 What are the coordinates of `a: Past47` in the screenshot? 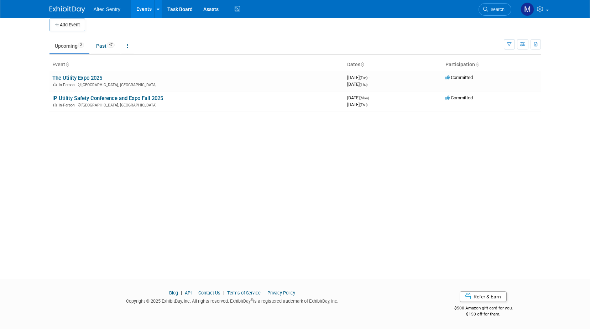 It's located at (105, 46).